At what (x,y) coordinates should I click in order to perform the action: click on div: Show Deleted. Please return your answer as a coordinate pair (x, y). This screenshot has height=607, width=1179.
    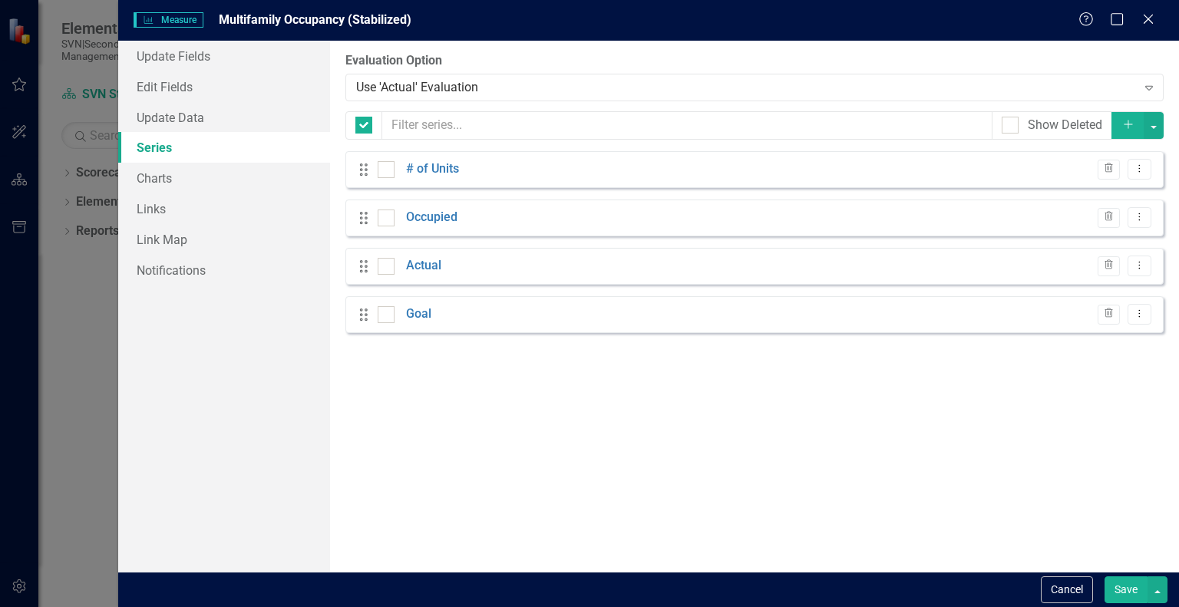
    Looking at the image, I should click on (1065, 125).